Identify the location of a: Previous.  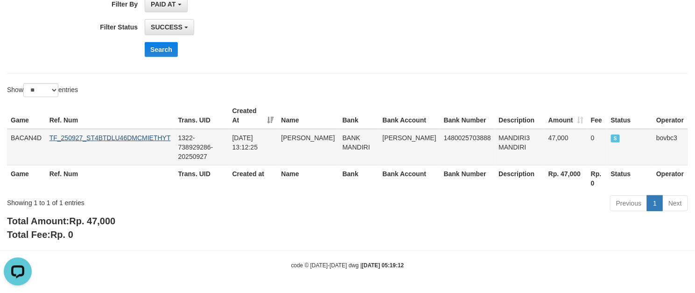
(629, 203).